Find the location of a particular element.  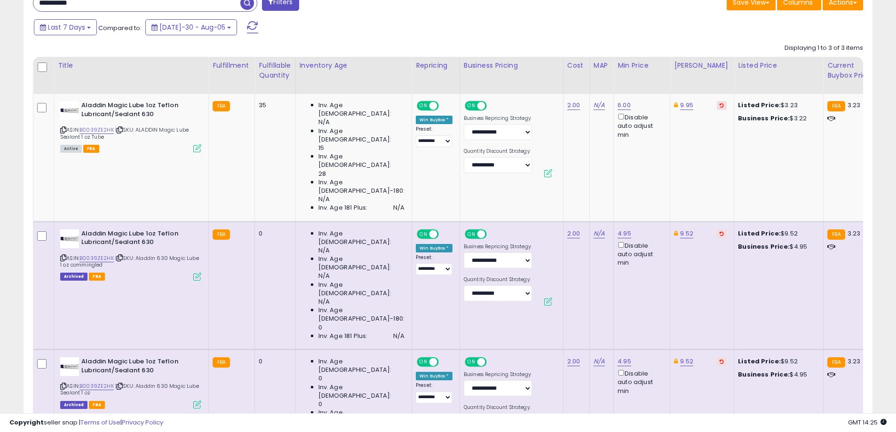

span: 2025-08-13 14:25 GMT is located at coordinates (868, 423).